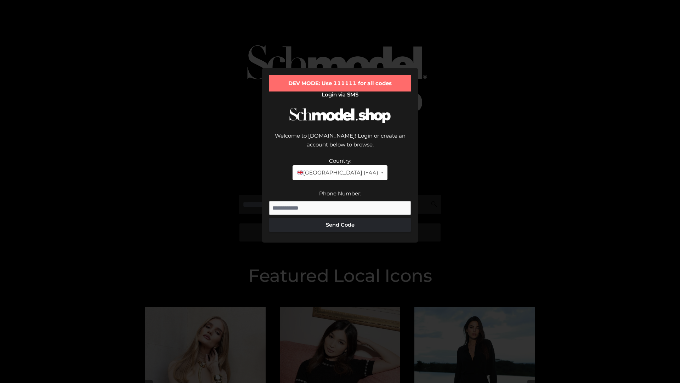 This screenshot has height=383, width=680. I want to click on label: Phone Number:, so click(340, 193).